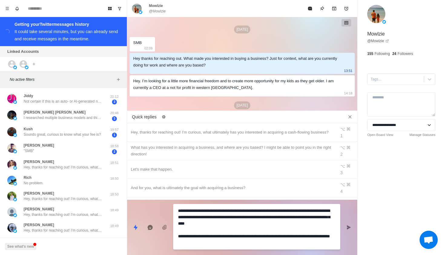 This screenshot has height=255, width=445. Describe the element at coordinates (232, 169) in the screenshot. I see `div: Let's make that happen.` at that location.